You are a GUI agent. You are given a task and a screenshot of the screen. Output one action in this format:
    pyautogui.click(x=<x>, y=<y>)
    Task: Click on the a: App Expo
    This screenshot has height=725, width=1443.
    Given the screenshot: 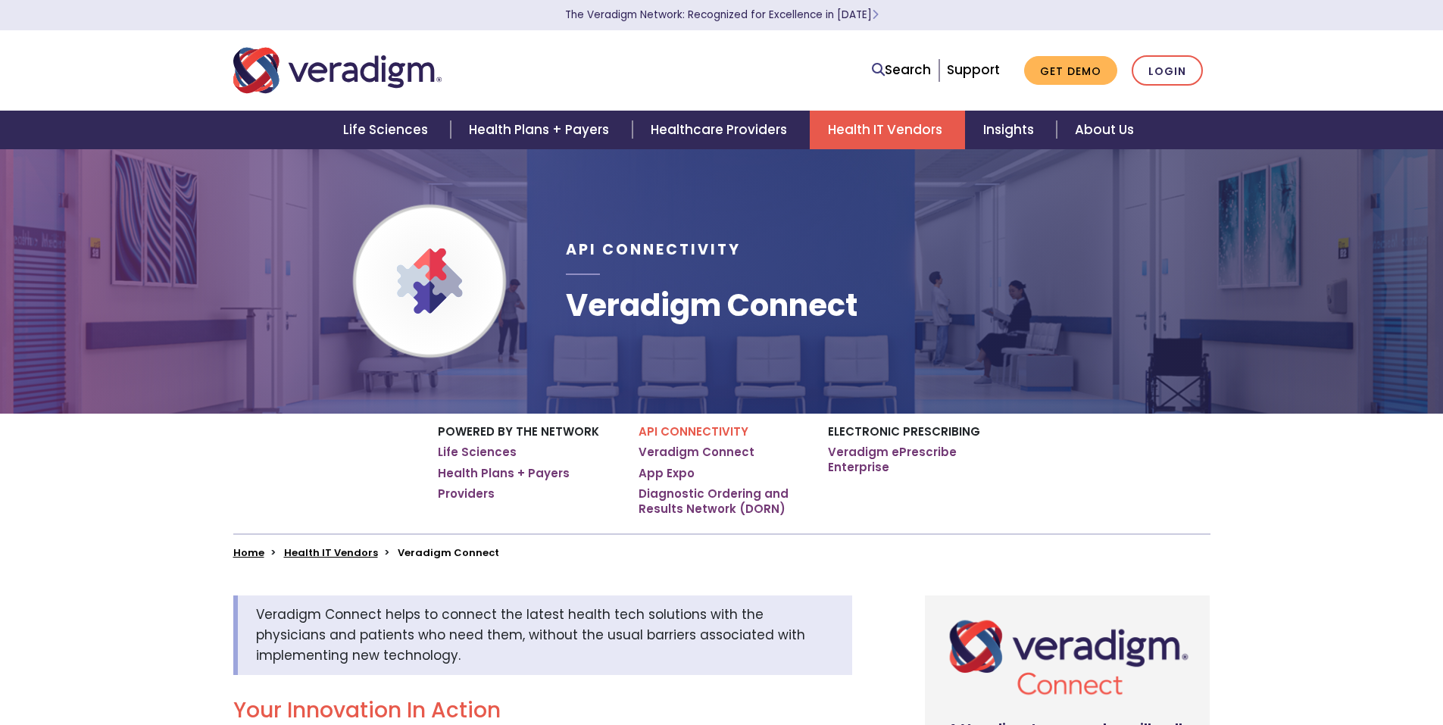 What is the action you would take?
    pyautogui.click(x=667, y=473)
    